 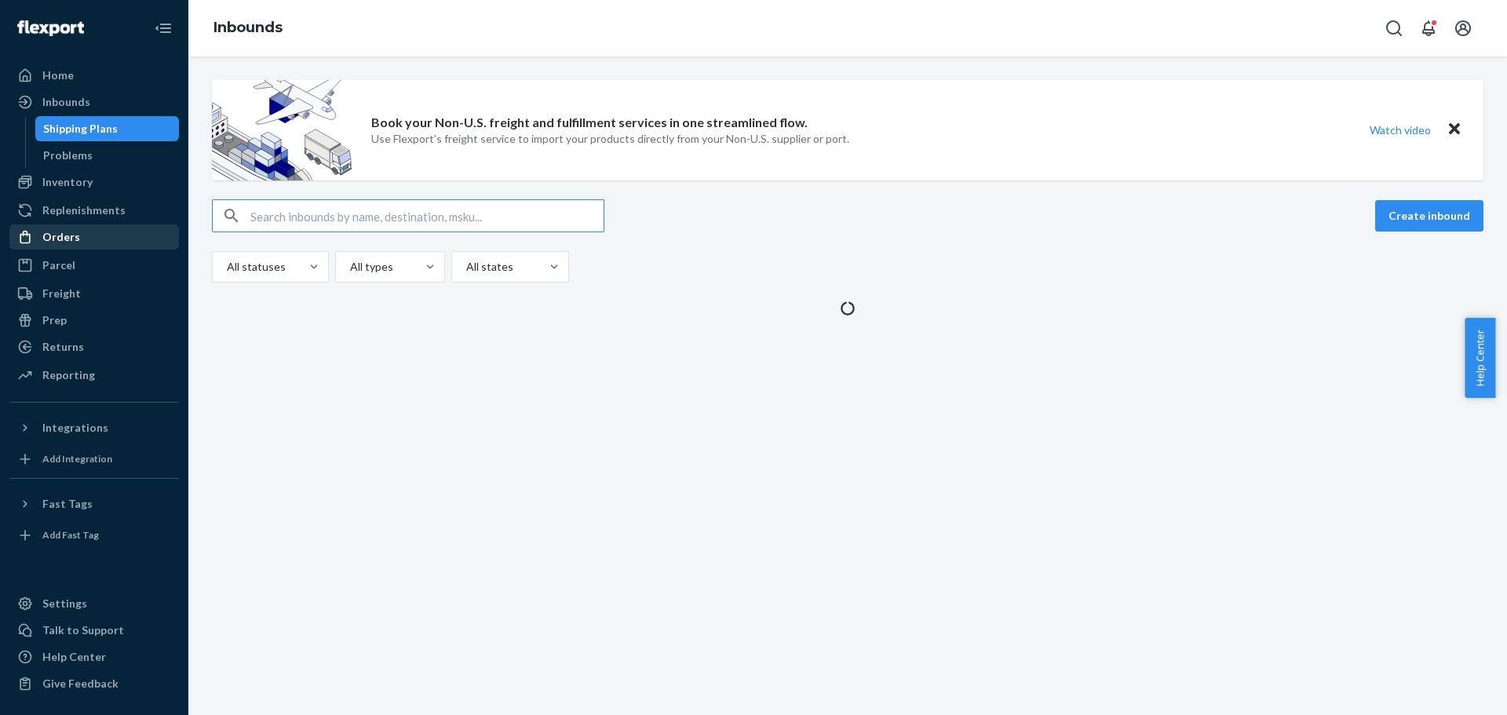 What do you see at coordinates (68, 504) in the screenshot?
I see `div: Fast Tags` at bounding box center [68, 504].